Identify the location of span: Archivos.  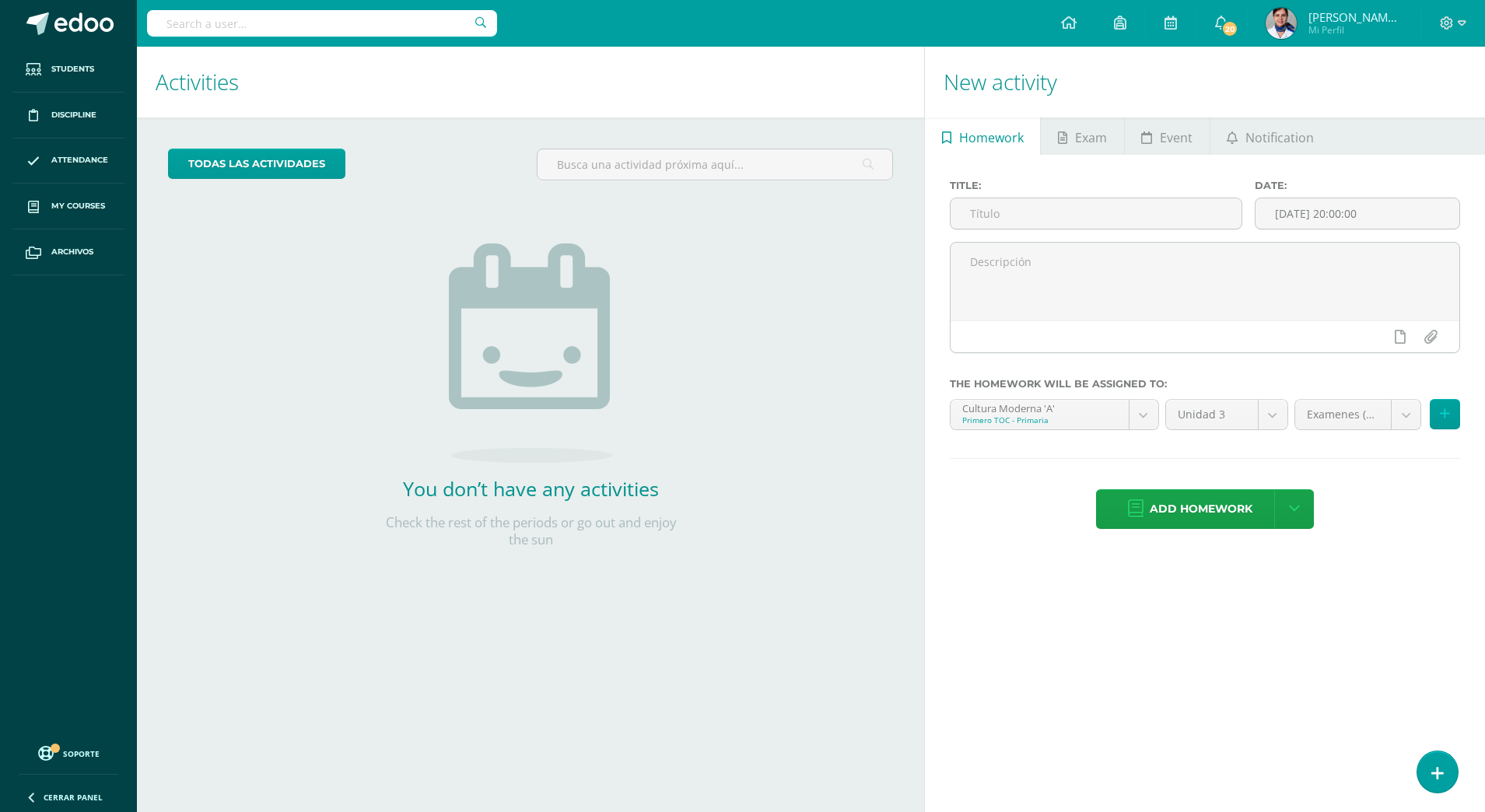
(73, 252).